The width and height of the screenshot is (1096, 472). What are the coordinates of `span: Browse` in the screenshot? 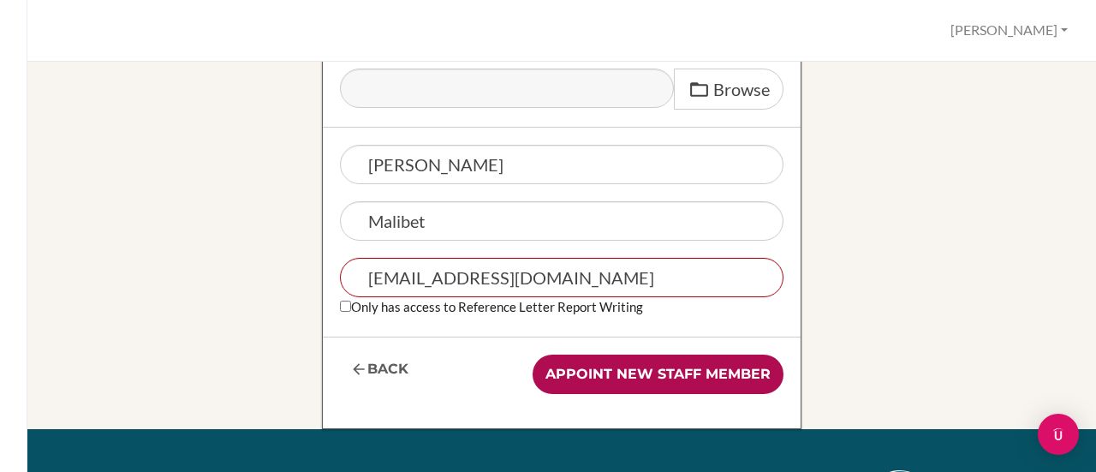 It's located at (742, 89).